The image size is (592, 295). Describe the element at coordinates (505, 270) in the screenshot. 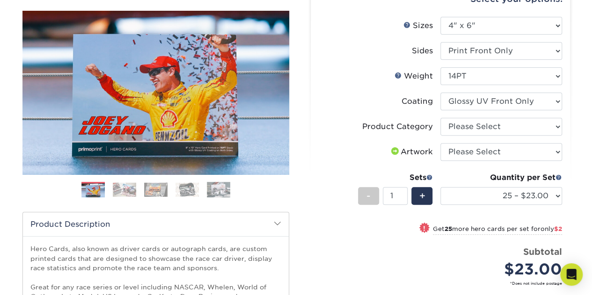

I see `div: $23.00` at that location.